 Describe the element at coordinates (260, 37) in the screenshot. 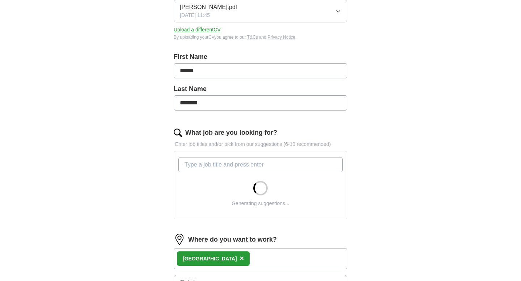

I see `div: By uploading your CV you agree to our and .` at that location.